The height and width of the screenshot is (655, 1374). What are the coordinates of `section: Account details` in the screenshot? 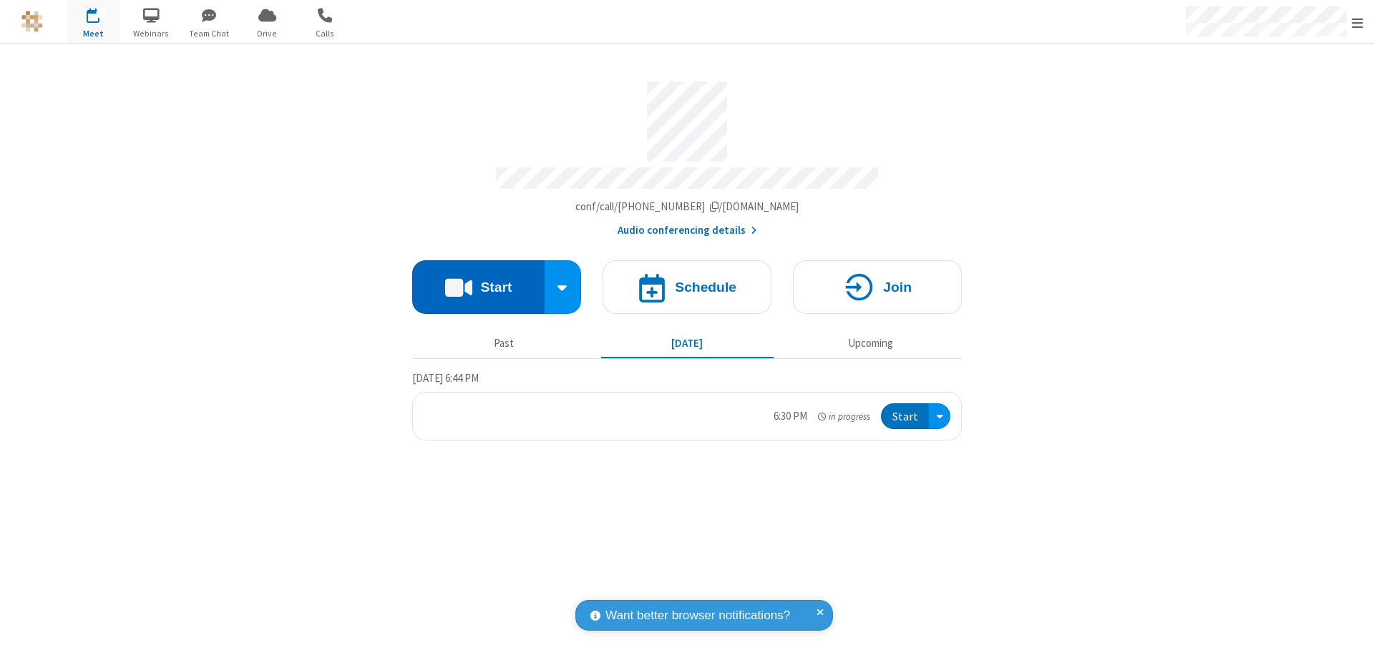 It's located at (687, 155).